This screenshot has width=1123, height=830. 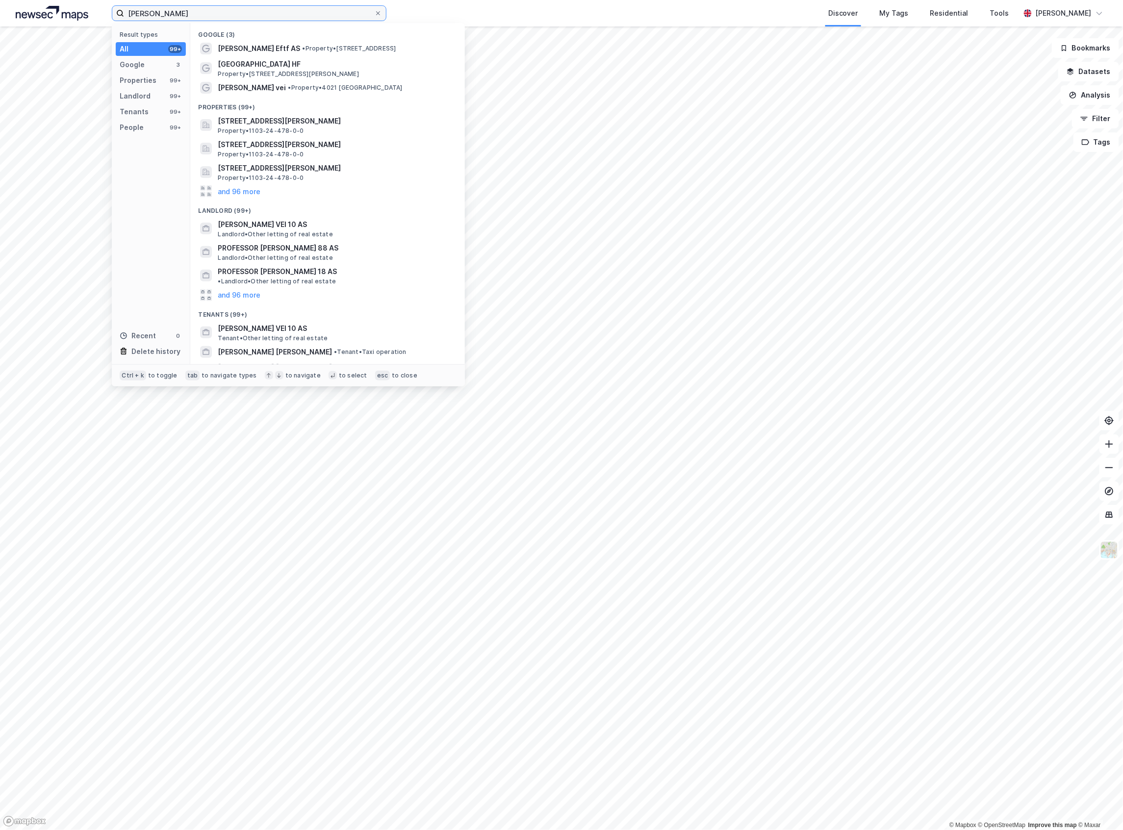 I want to click on div: Residential, so click(x=949, y=13).